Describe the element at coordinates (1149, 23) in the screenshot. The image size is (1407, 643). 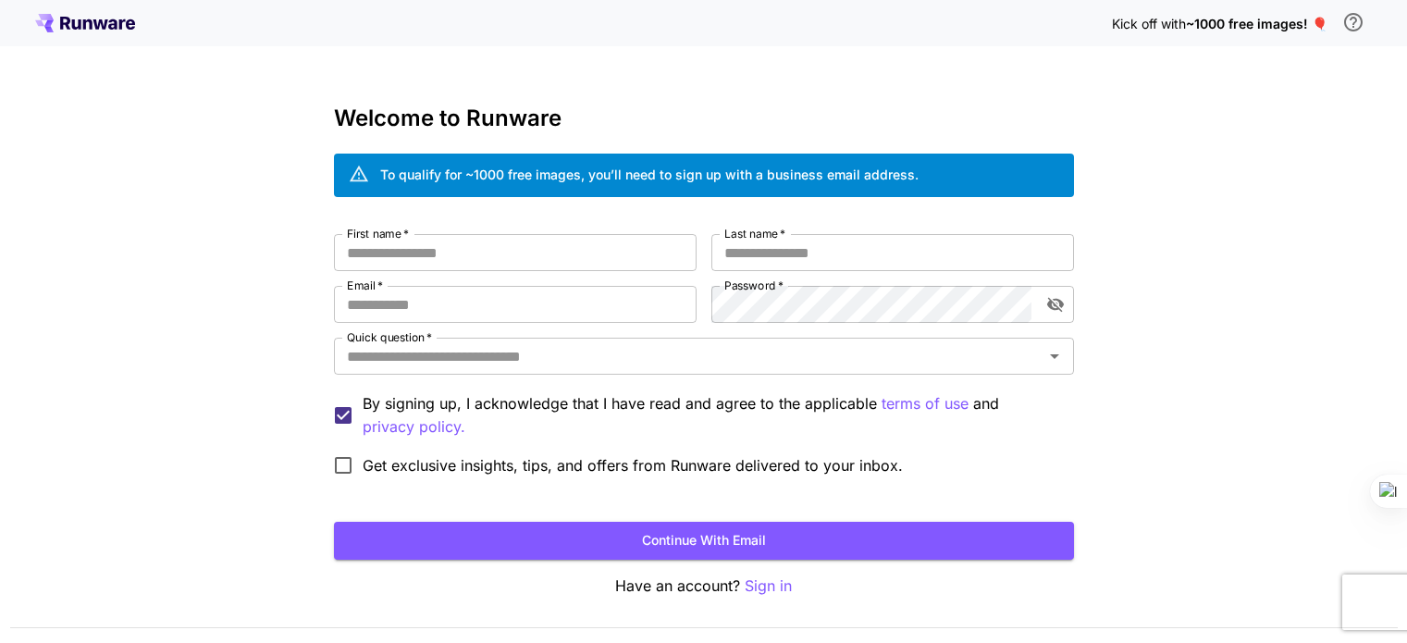
I see `span: Kick off with` at that location.